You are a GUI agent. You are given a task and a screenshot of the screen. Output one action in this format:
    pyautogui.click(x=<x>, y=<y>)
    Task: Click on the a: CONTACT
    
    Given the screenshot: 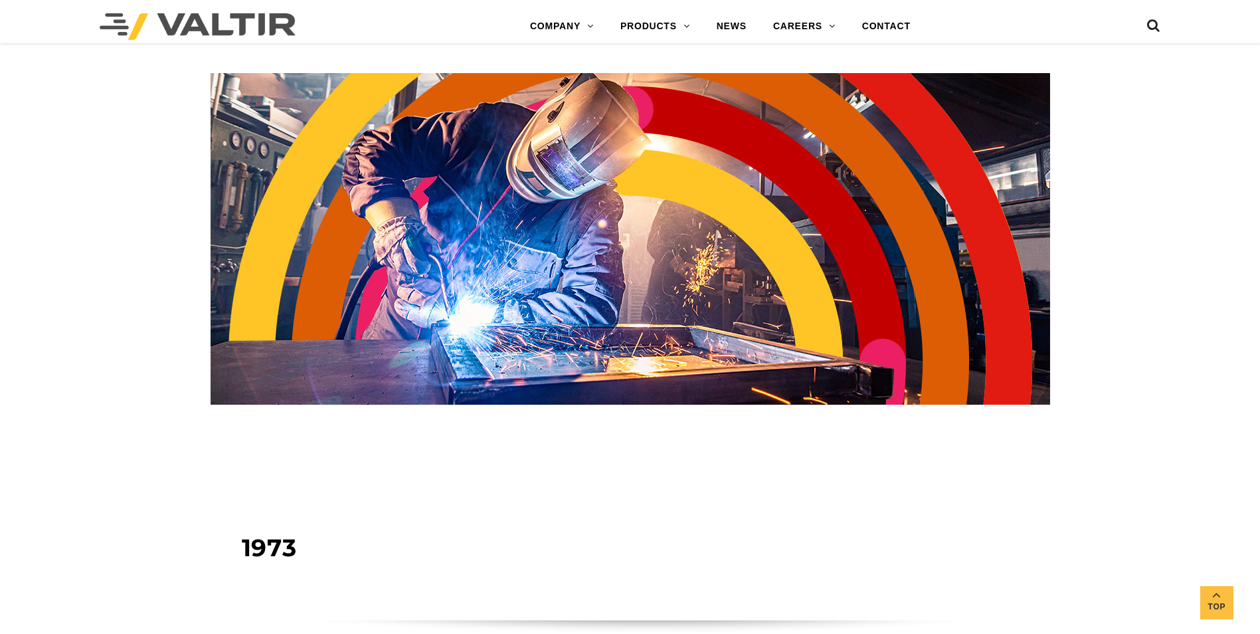 What is the action you would take?
    pyautogui.click(x=886, y=27)
    